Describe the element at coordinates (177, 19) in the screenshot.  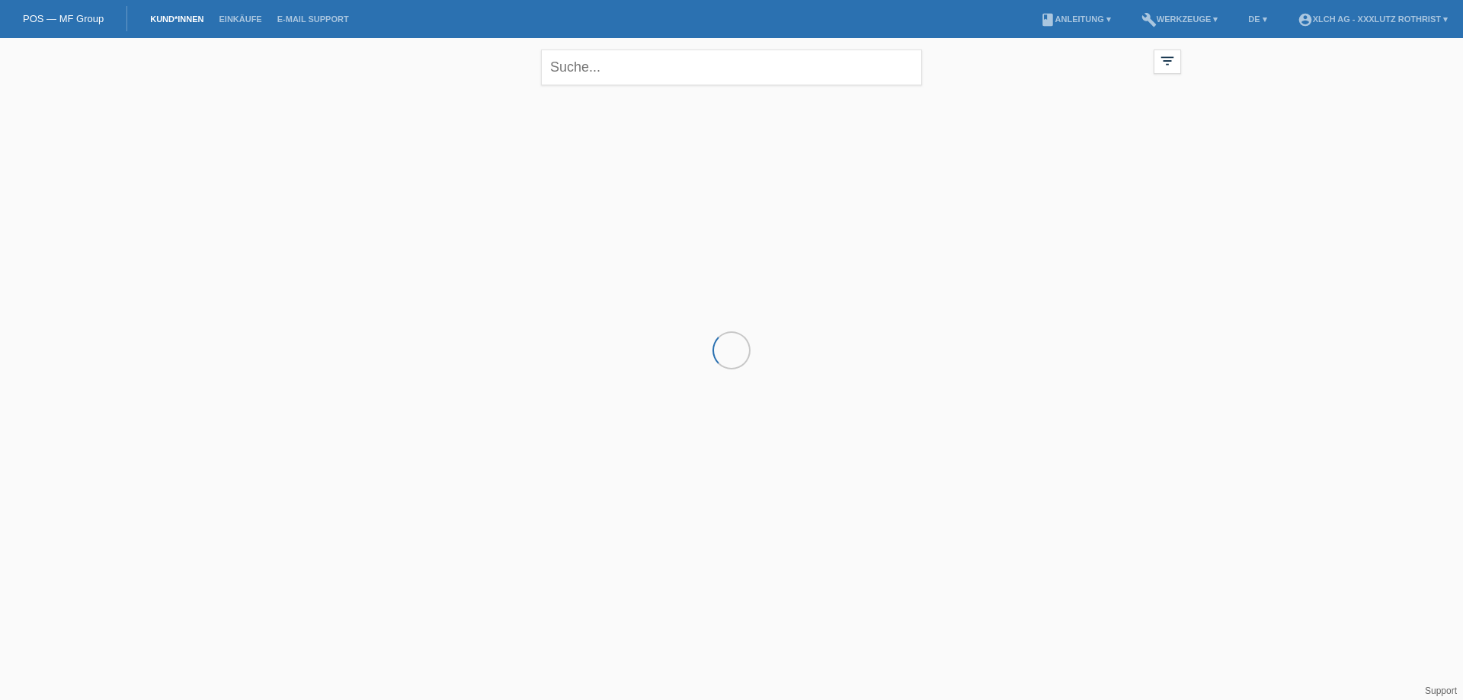
I see `a: Kund*innen` at that location.